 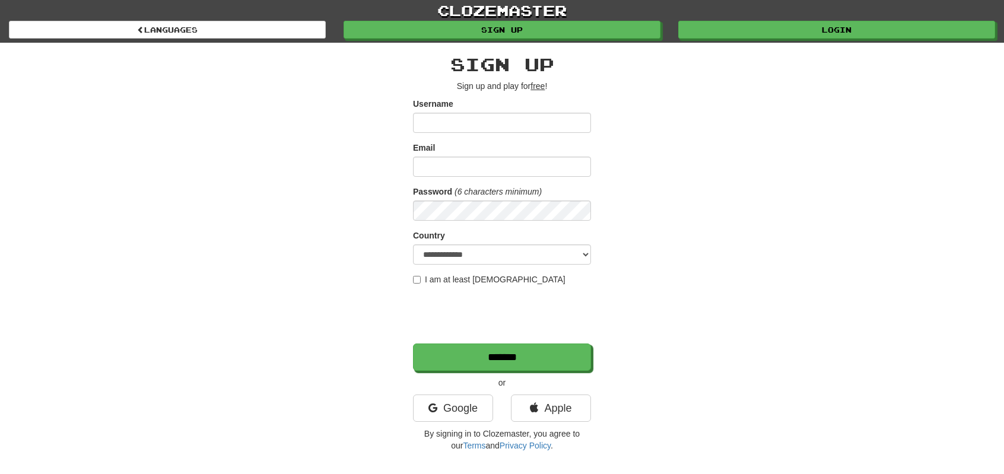 I want to click on em: (6 characters minimum), so click(x=498, y=192).